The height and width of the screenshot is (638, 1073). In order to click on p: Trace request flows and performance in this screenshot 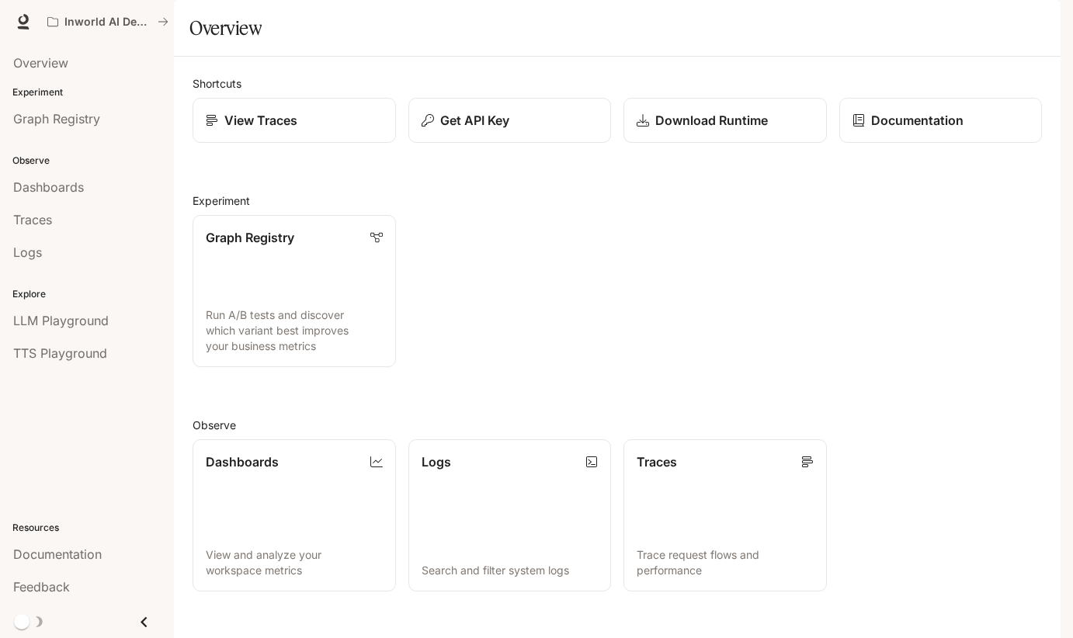, I will do `click(725, 563)`.